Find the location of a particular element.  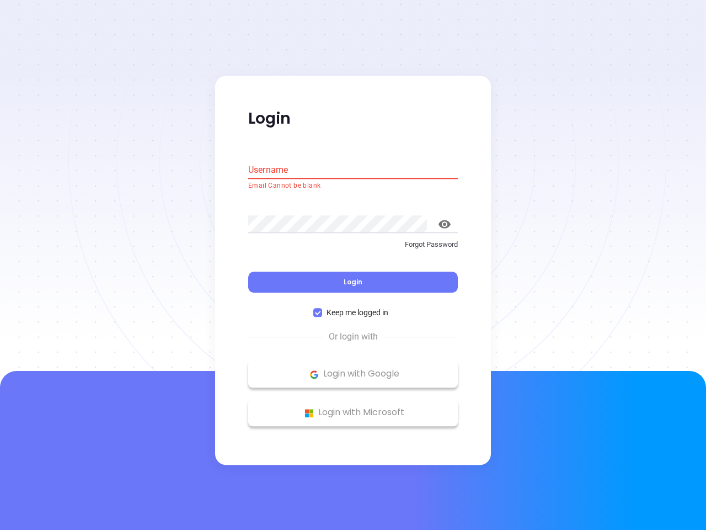

a: Forgot Password is located at coordinates (353, 249).